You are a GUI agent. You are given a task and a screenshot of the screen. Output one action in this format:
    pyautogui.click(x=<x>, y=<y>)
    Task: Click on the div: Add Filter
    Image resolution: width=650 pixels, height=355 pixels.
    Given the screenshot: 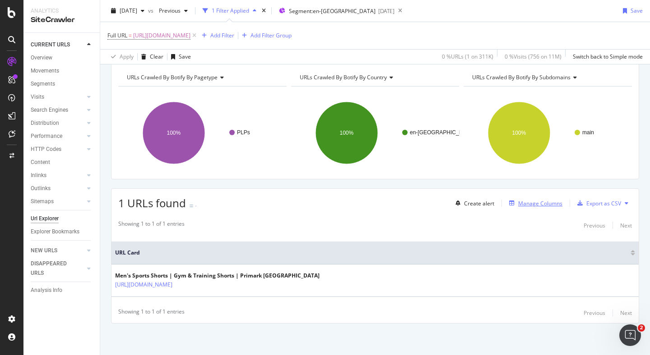 What is the action you would take?
    pyautogui.click(x=222, y=35)
    